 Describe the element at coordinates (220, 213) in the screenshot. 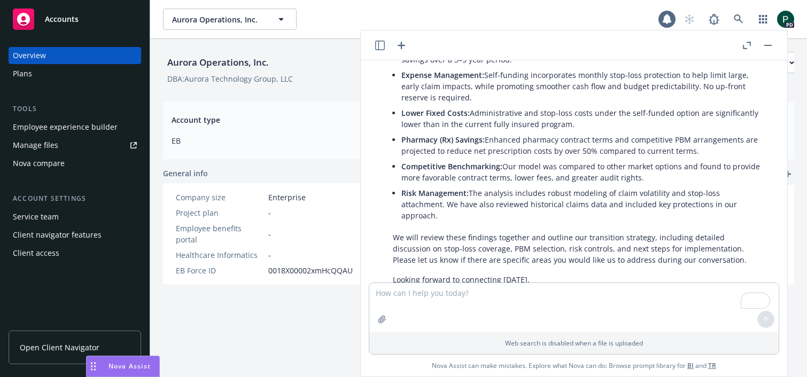

I see `div: Project plan` at that location.